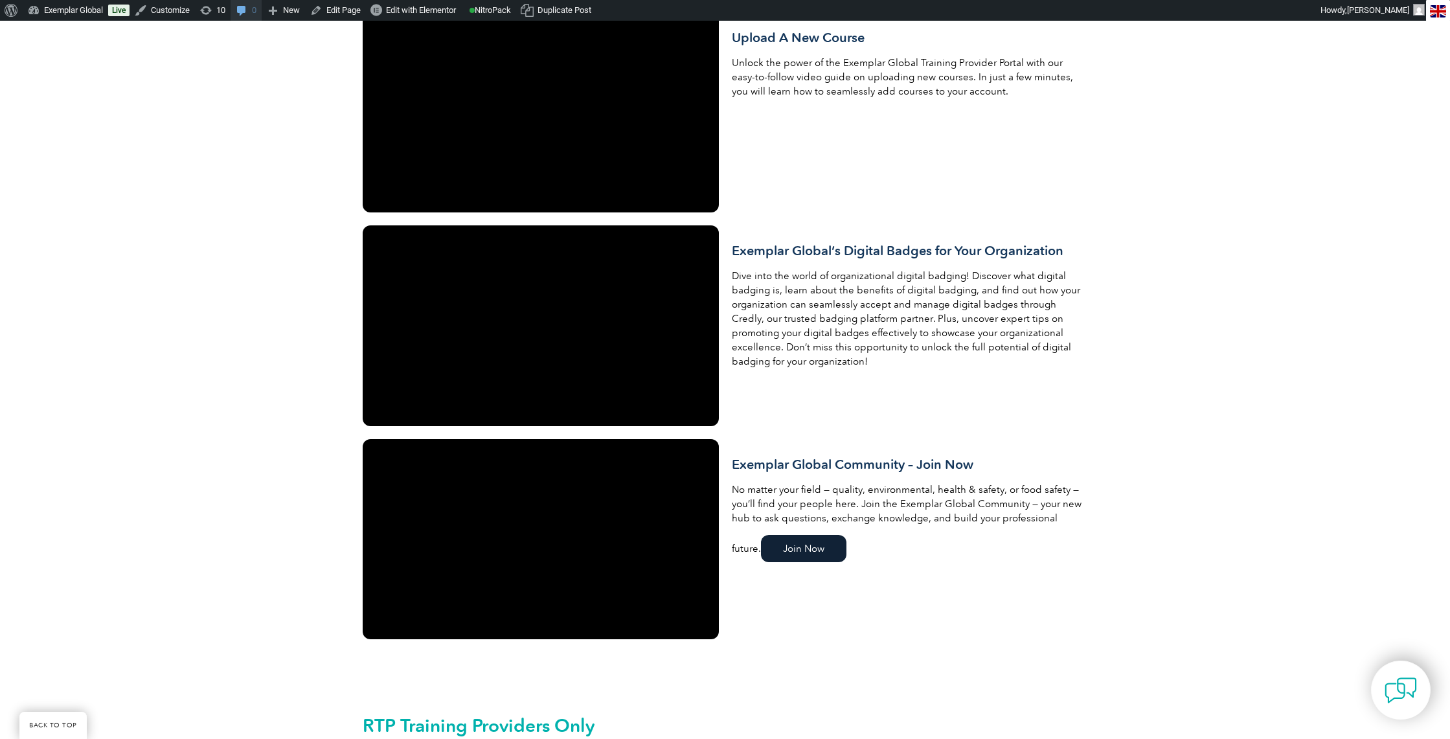 This screenshot has width=1450, height=739. Describe the element at coordinates (421, 10) in the screenshot. I see `span: Edit with Elementor` at that location.